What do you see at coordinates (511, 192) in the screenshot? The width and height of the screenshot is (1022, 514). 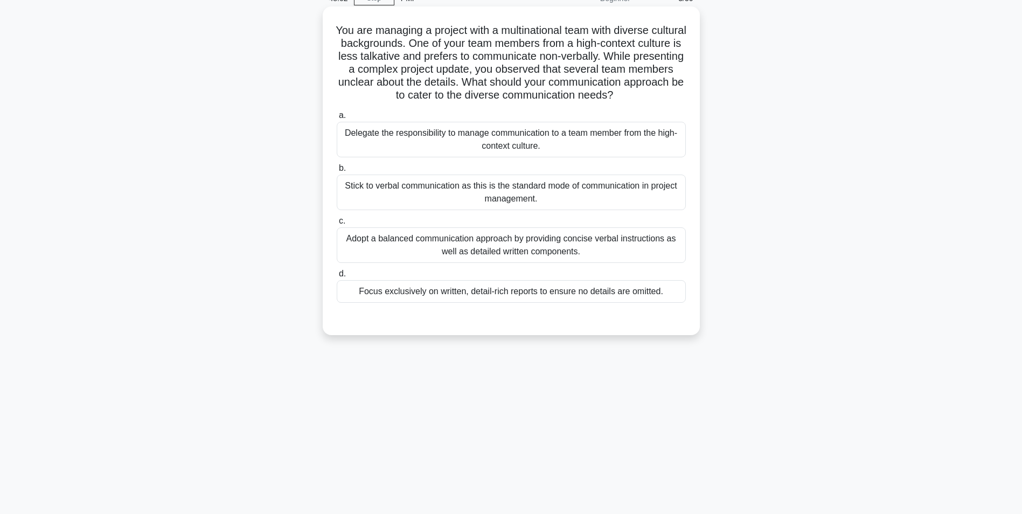 I see `div: Stick to verbal communication as this is the standard mode of communication in project management.` at bounding box center [511, 192].